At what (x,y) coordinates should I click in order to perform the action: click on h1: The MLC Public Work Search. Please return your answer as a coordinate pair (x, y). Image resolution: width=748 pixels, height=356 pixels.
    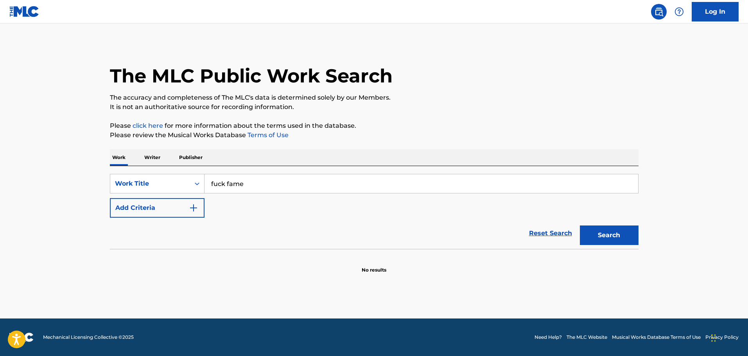
    Looking at the image, I should click on (251, 76).